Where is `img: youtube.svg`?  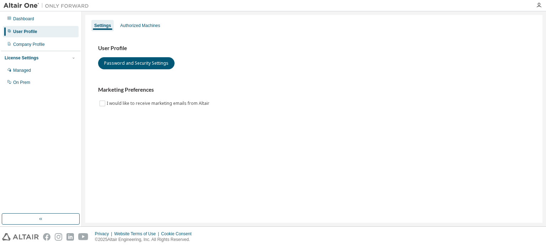 img: youtube.svg is located at coordinates (83, 237).